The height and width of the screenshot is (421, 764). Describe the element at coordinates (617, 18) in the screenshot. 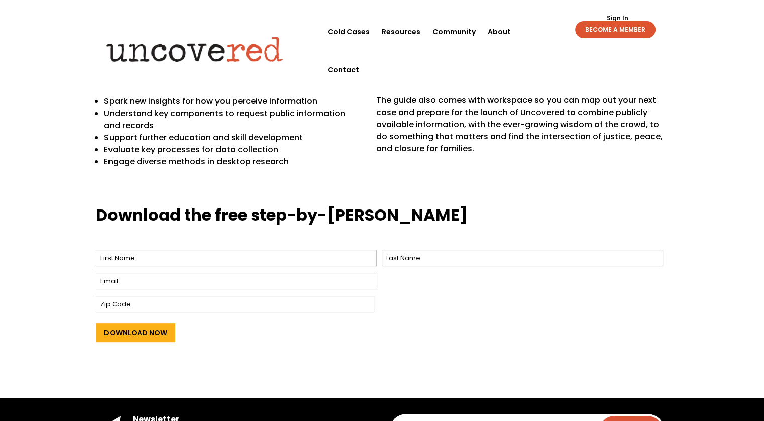

I see `a: Sign In` at that location.